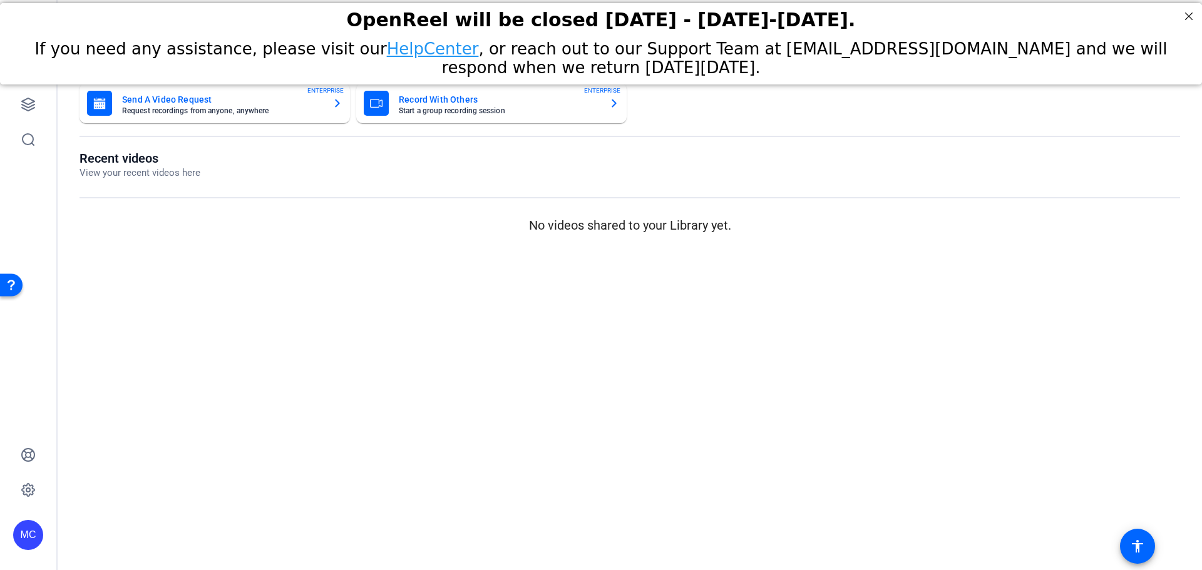  I want to click on mat-card-subtitle: Start a group recording session, so click(499, 111).